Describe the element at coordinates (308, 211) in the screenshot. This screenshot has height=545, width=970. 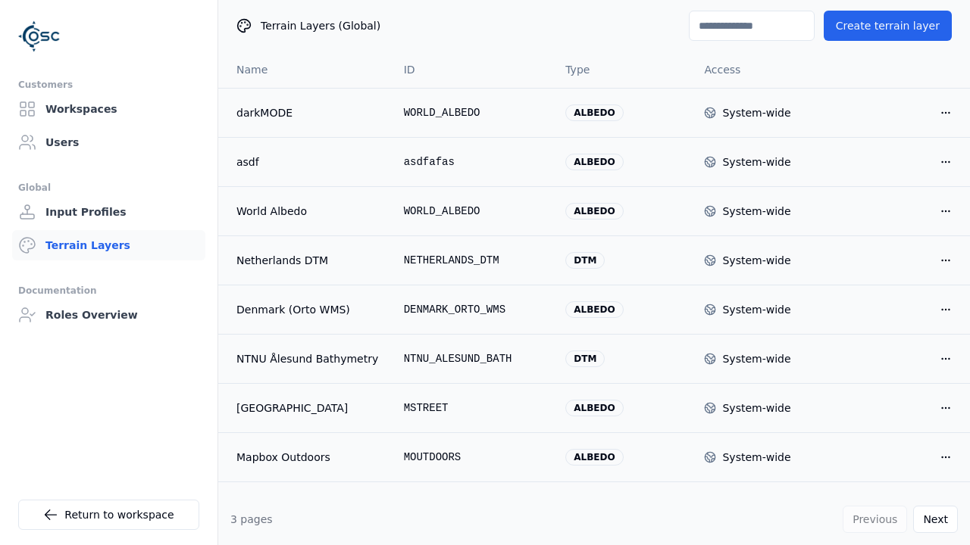
I see `div: World Albedo` at that location.